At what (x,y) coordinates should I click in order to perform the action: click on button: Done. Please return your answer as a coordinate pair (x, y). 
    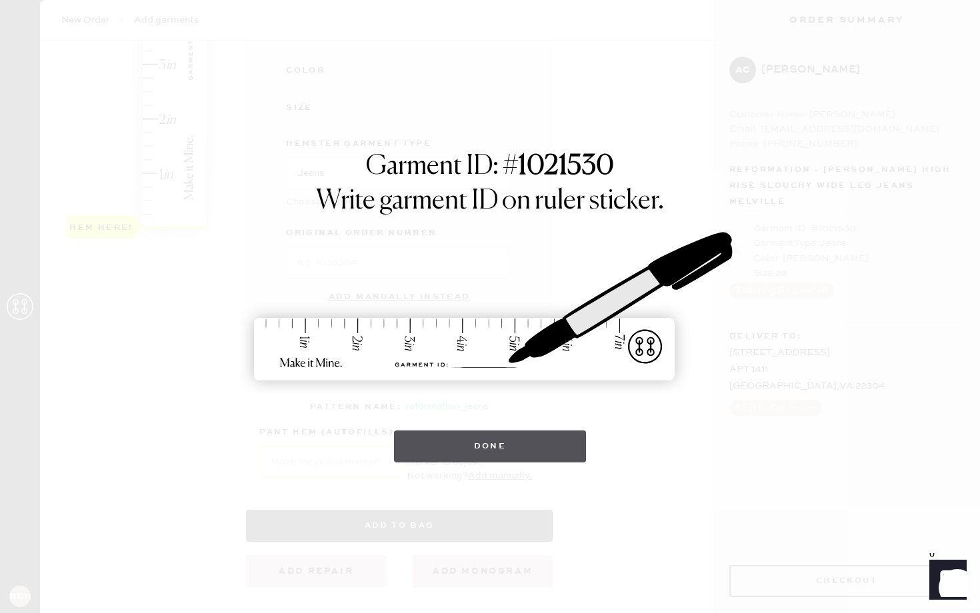
    Looking at the image, I should click on (490, 446).